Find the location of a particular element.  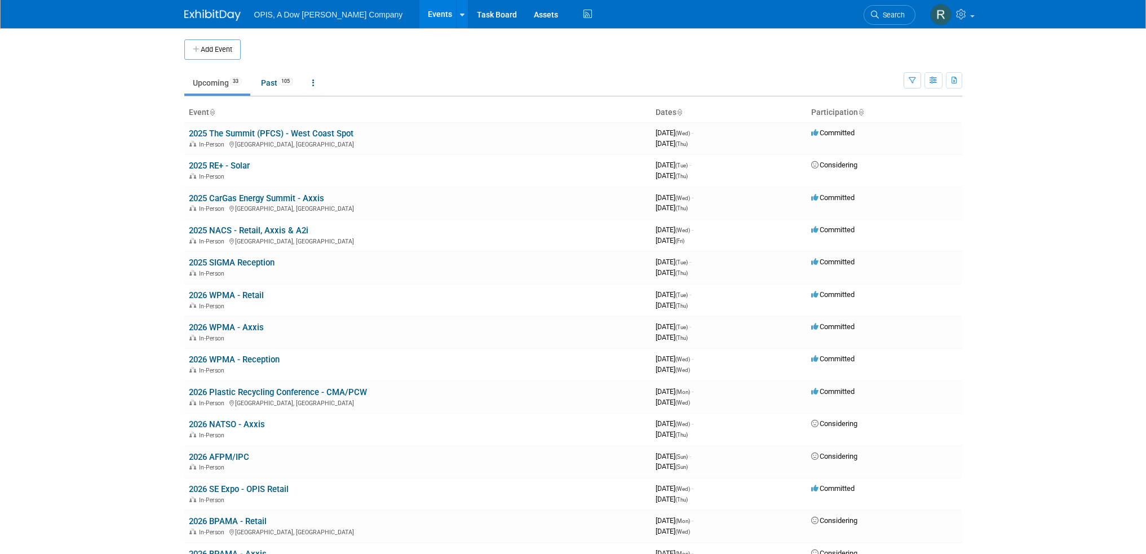

span: 33 is located at coordinates (236, 81).